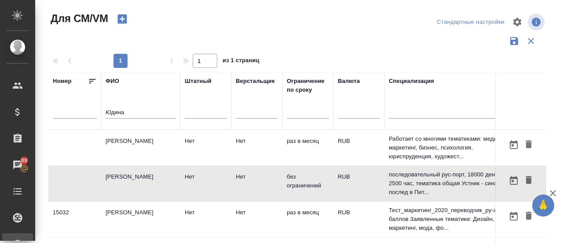 This screenshot has height=243, width=563. What do you see at coordinates (255, 81) in the screenshot?
I see `div: Верстальщик` at bounding box center [255, 81].